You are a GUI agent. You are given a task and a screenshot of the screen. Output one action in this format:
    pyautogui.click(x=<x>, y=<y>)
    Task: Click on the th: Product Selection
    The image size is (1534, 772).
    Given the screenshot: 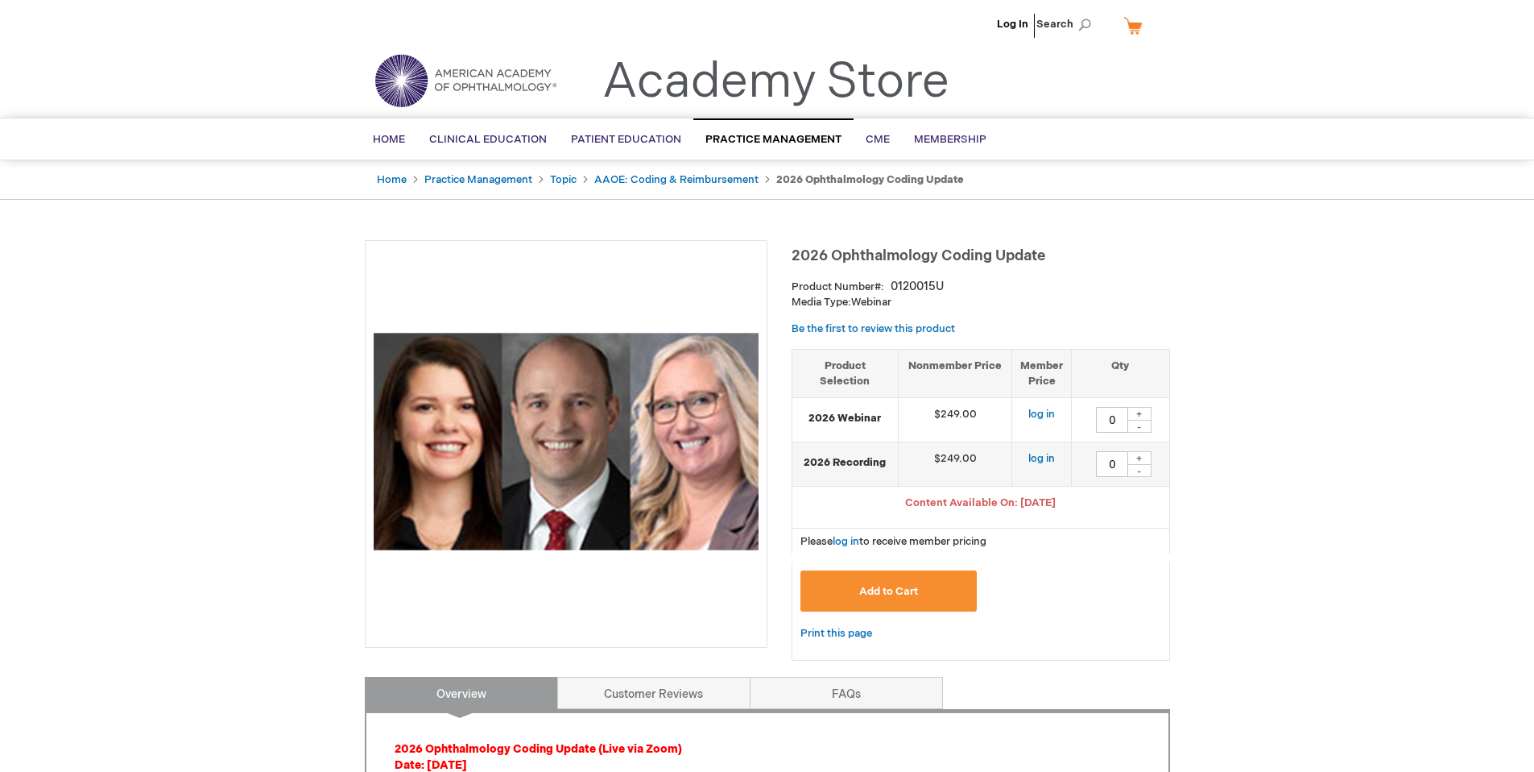 What is the action you would take?
    pyautogui.click(x=846, y=373)
    